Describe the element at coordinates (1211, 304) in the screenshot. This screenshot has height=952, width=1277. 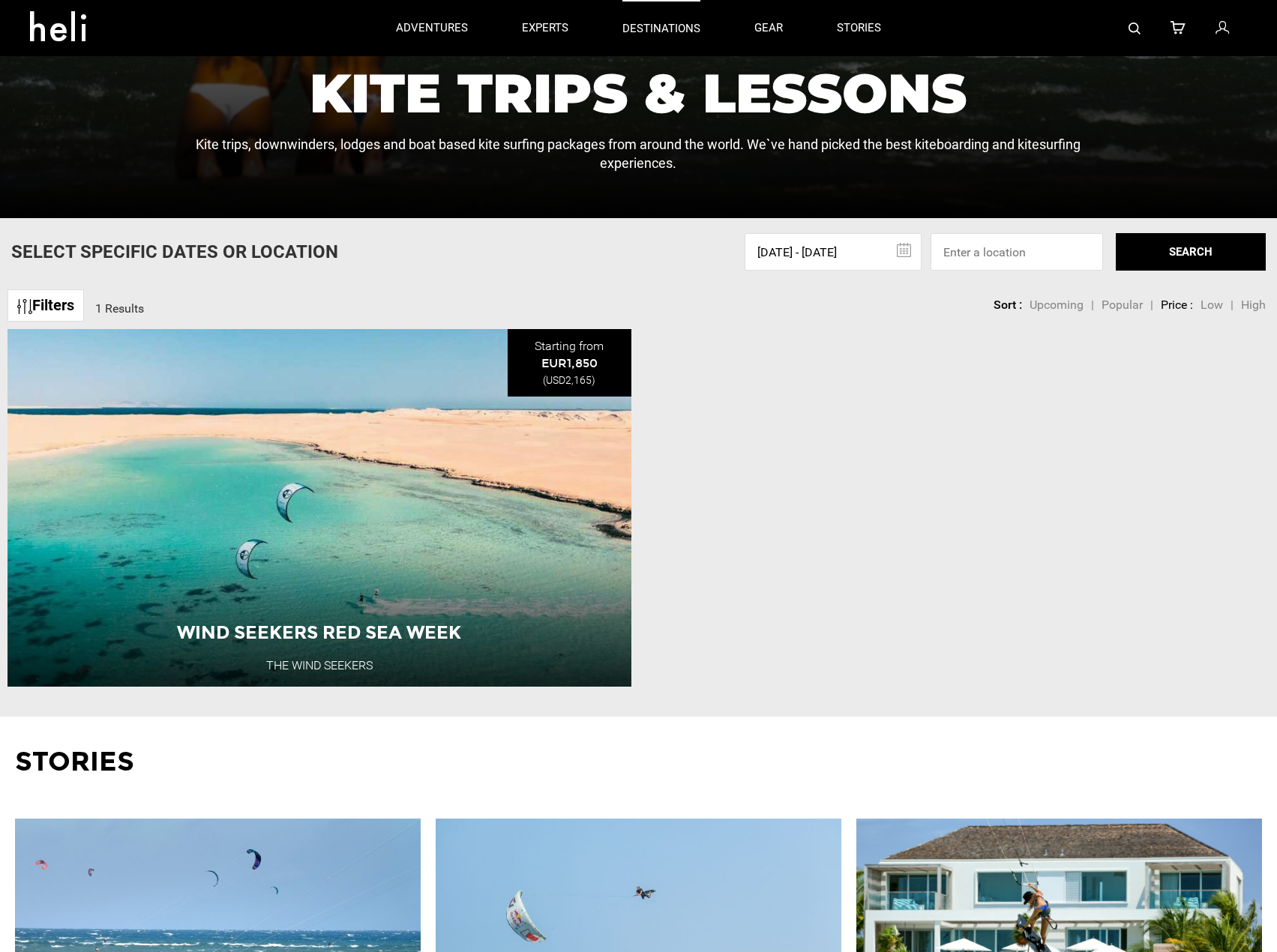
I see `span: Low` at that location.